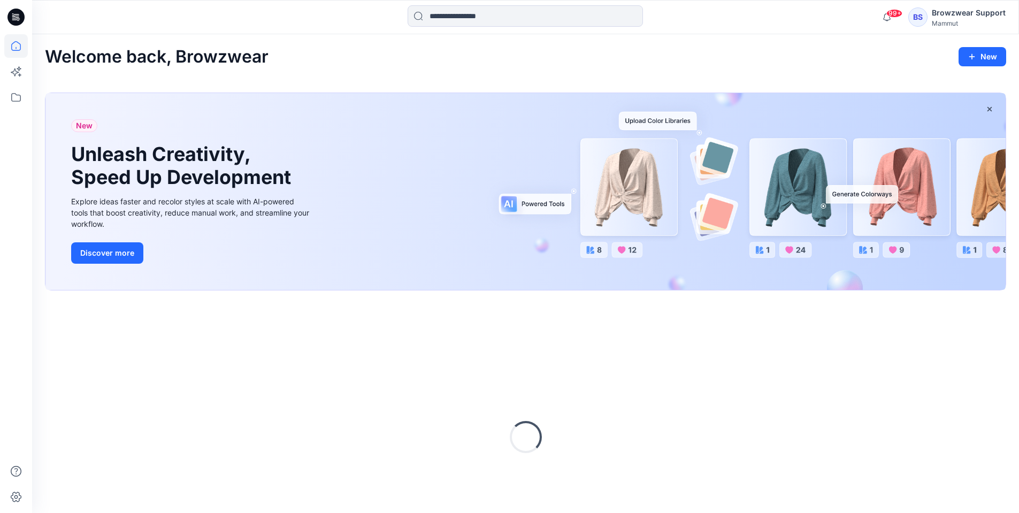 This screenshot has height=513, width=1019. What do you see at coordinates (192, 253) in the screenshot?
I see `a: Discover more` at bounding box center [192, 253].